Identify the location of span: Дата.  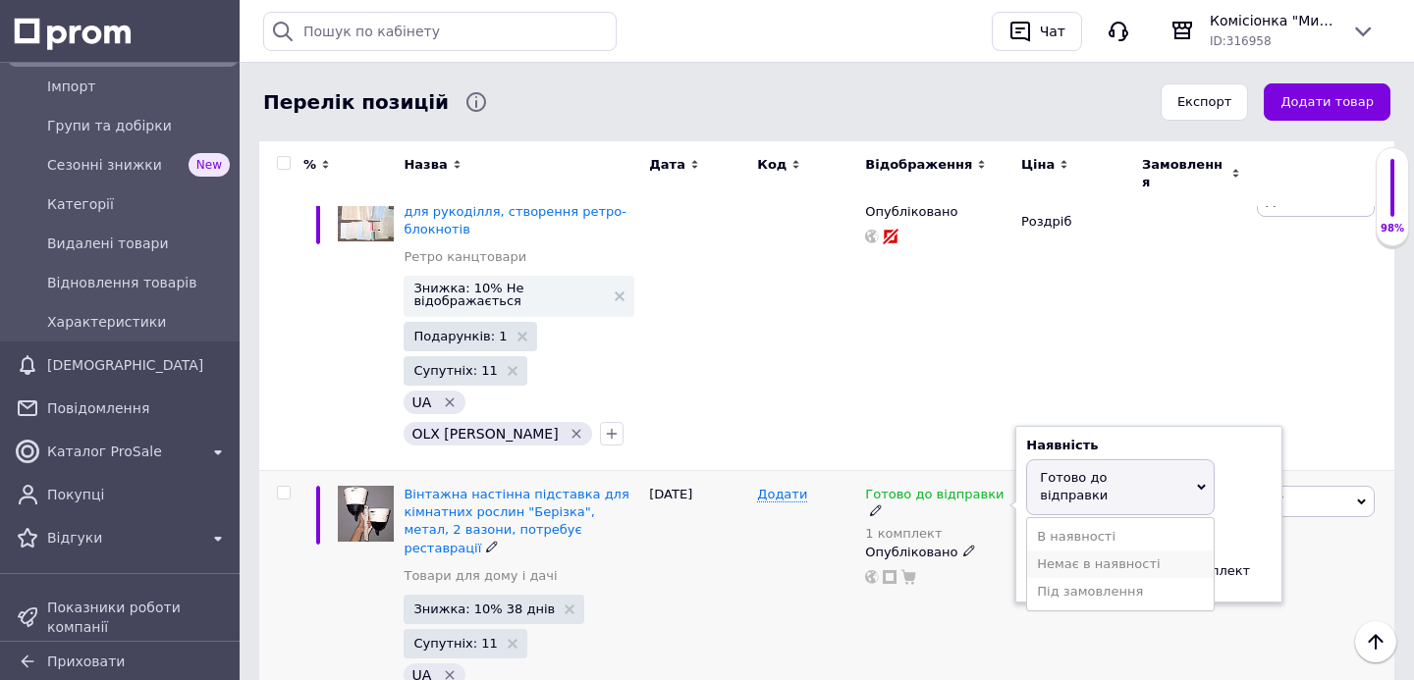
(667, 165).